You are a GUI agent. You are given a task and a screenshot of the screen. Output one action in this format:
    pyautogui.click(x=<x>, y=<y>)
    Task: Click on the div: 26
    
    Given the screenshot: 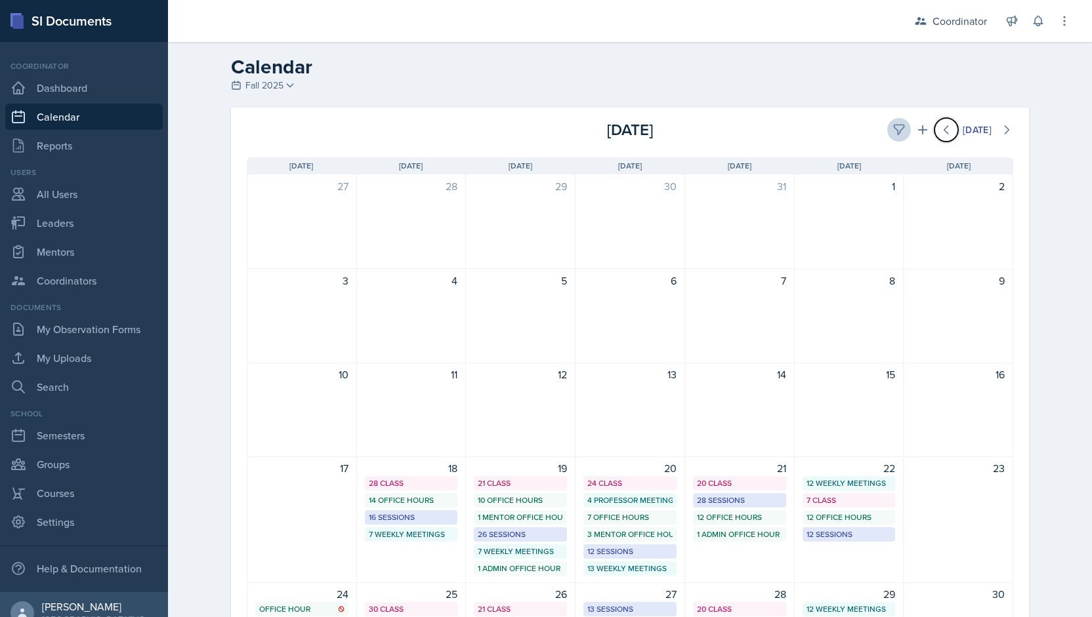 What is the action you would take?
    pyautogui.click(x=520, y=594)
    